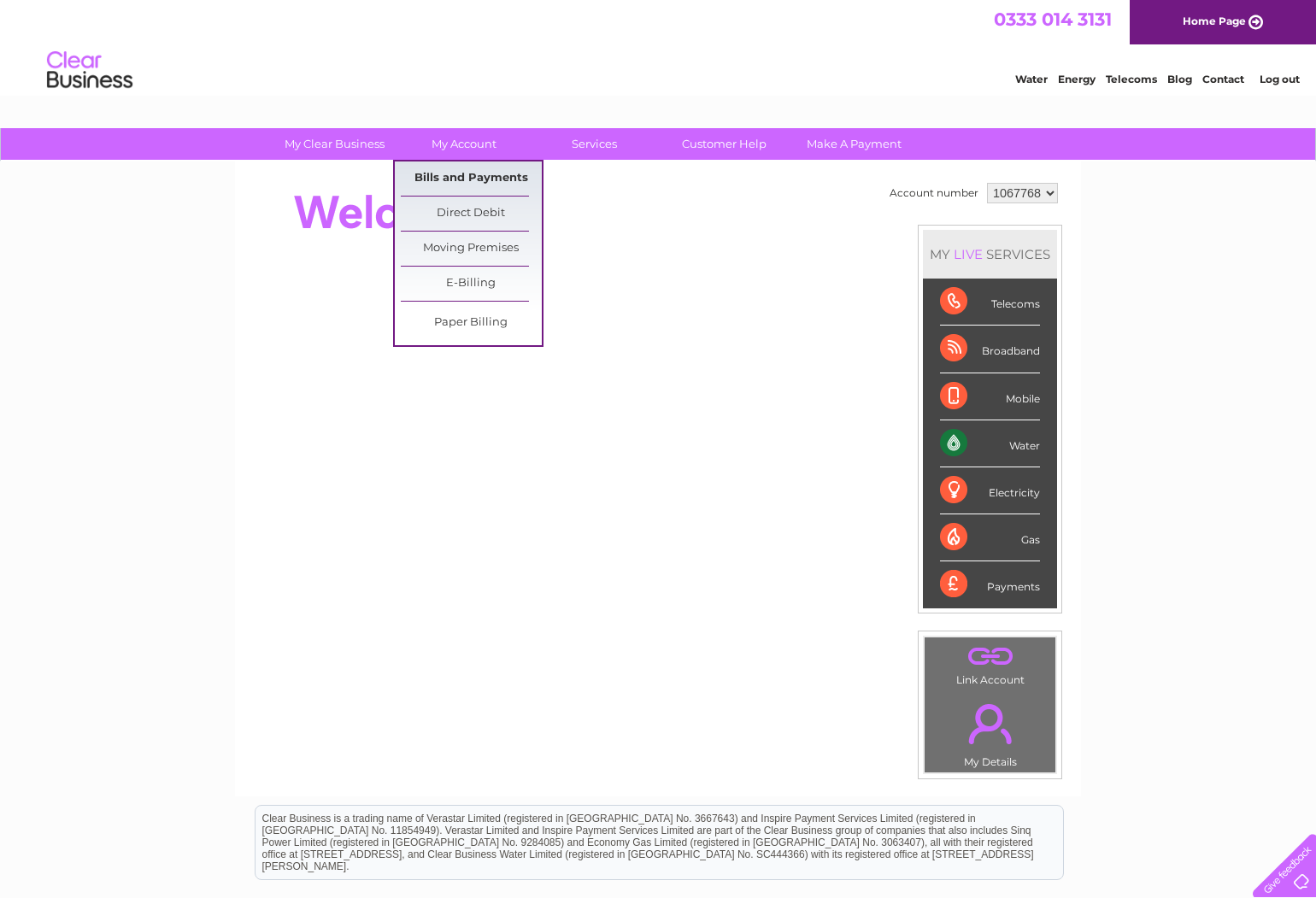  I want to click on a: Services, so click(594, 143).